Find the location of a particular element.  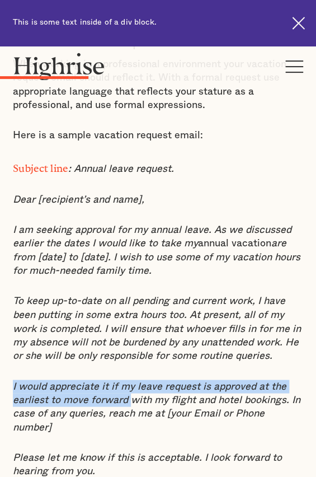

em: I would appreciate it if my leave request is approved at the earliest to move forward with my fli... is located at coordinates (157, 406).